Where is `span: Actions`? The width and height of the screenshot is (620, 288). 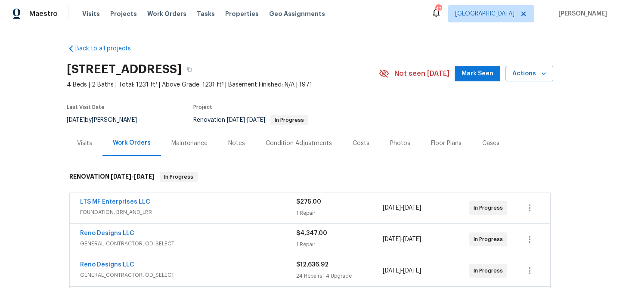 span: Actions is located at coordinates (529, 74).